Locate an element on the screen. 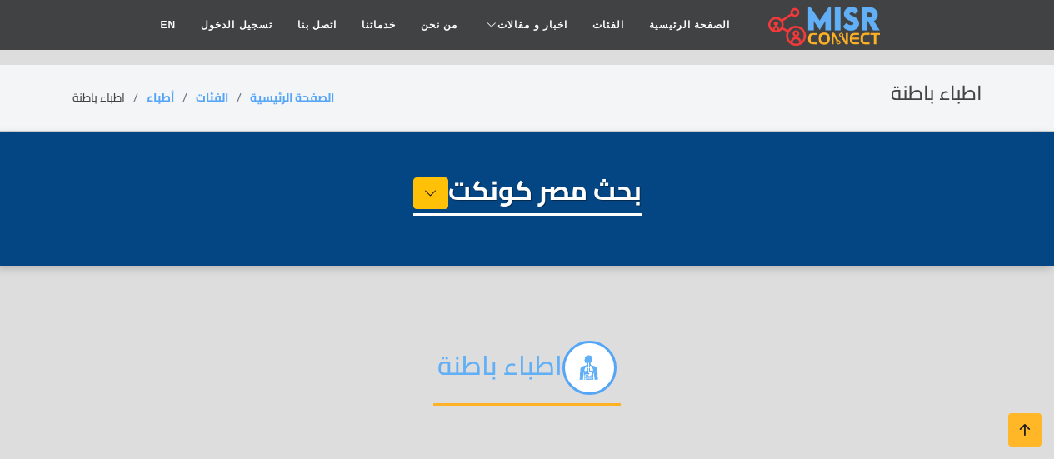 This screenshot has width=1054, height=459. a: أطباء is located at coordinates (160, 98).